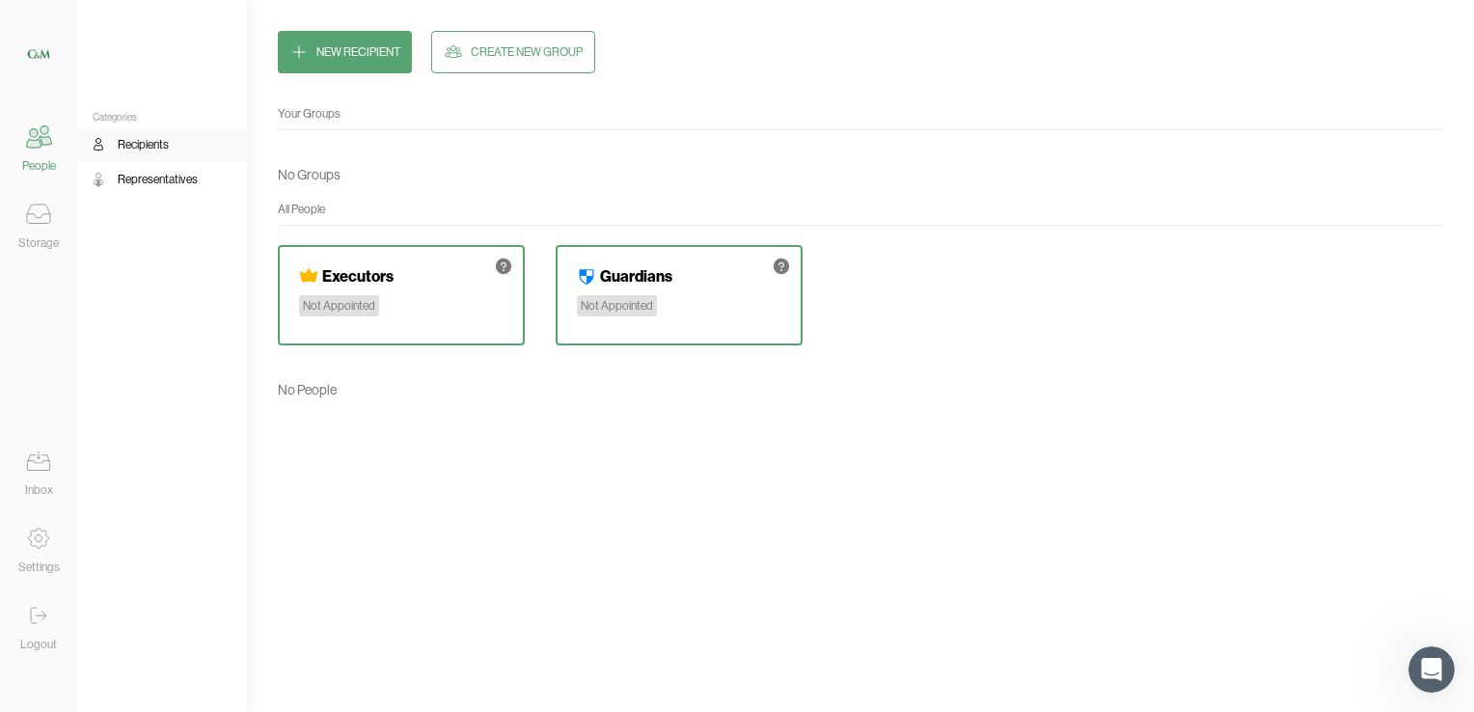 The image size is (1474, 712). Describe the element at coordinates (143, 145) in the screenshot. I see `div: Recipients` at that location.